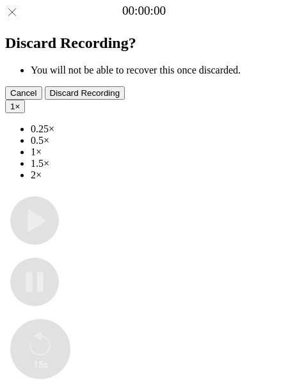 The height and width of the screenshot is (381, 288). I want to click on a: 00:00:00, so click(144, 11).